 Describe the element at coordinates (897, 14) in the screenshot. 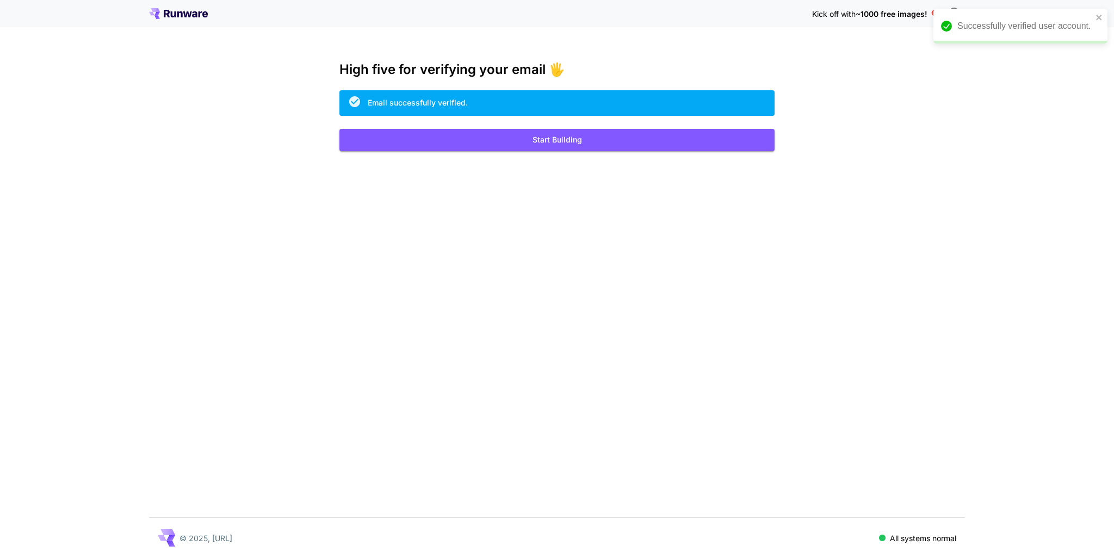

I see `span: ~1000 free images! 🎈` at that location.